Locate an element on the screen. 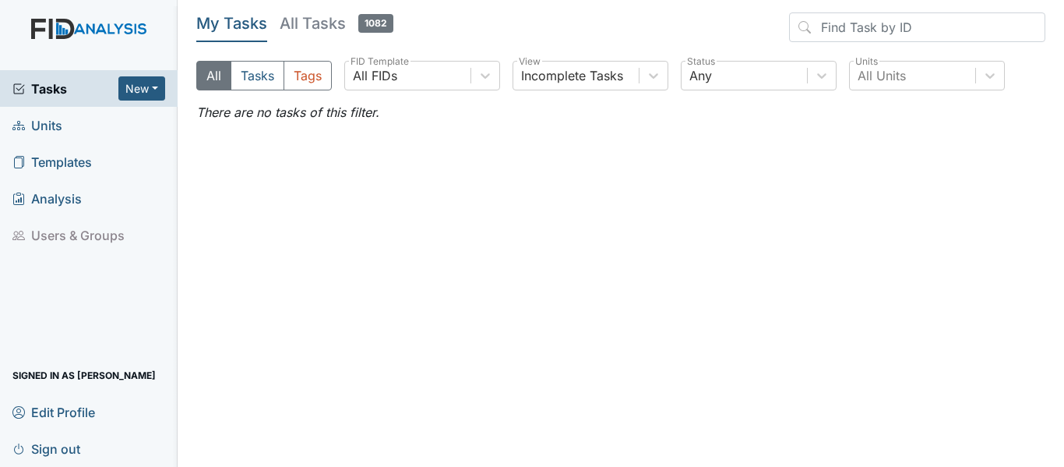  div: All Units is located at coordinates (882, 76).